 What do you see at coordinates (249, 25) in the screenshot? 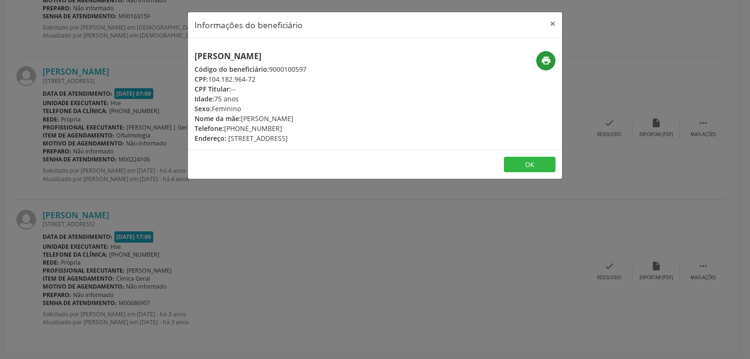
I see `h5: Informações do beneficiário` at bounding box center [249, 25].